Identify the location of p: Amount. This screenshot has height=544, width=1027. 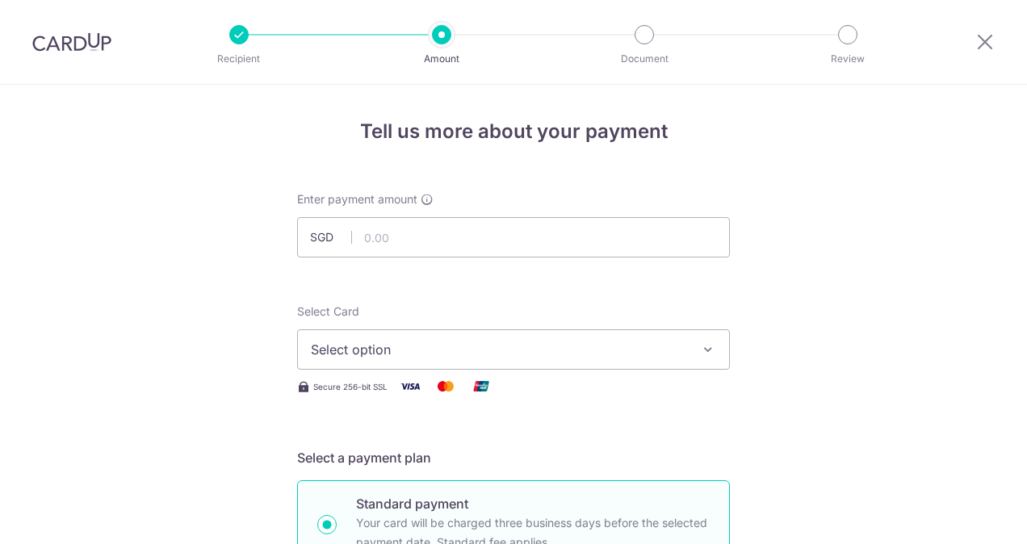
(442, 59).